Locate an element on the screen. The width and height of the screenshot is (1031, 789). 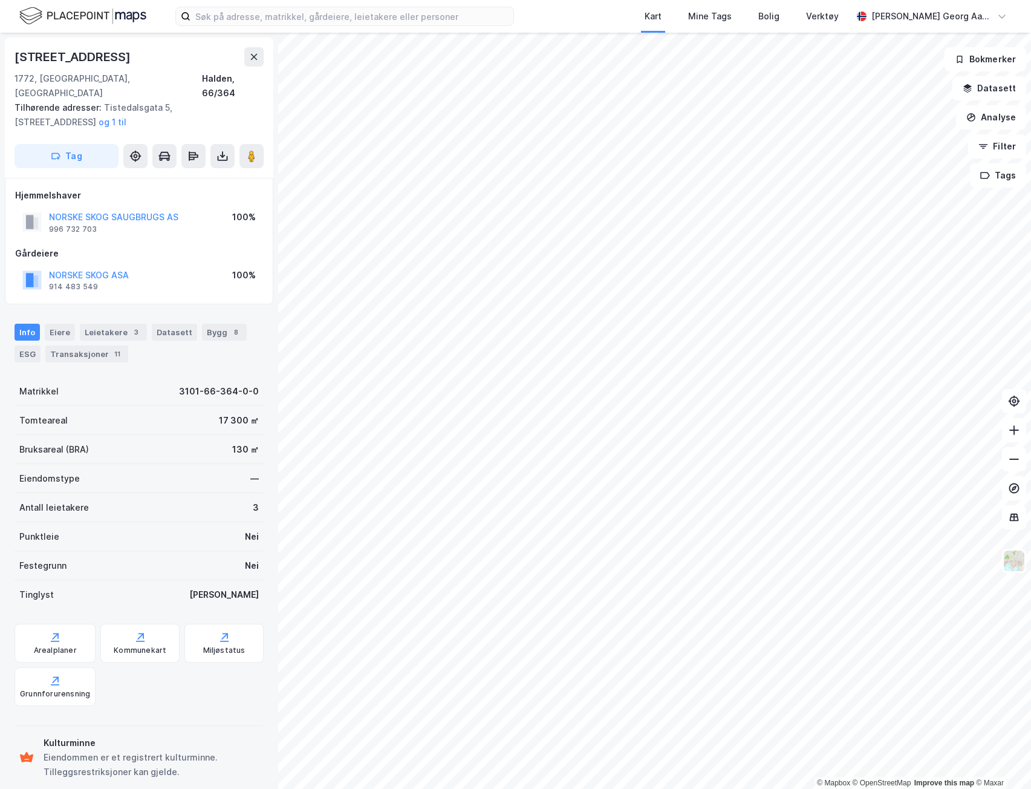
div: Bruksareal (BRA) is located at coordinates (54, 449).